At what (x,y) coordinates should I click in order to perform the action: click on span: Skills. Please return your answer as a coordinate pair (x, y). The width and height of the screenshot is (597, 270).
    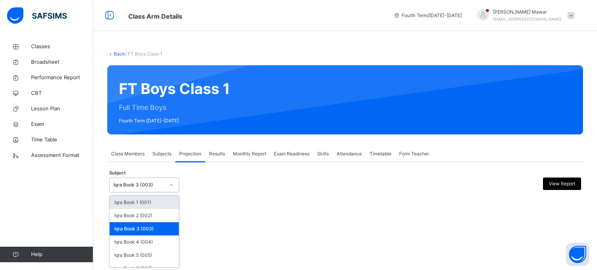
    Looking at the image, I should click on (323, 154).